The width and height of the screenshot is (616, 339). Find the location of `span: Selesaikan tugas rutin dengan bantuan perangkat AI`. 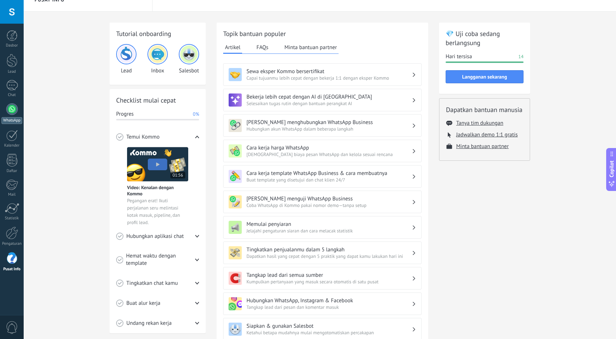

span: Selesaikan tugas rutin dengan bantuan perangkat AI is located at coordinates (329, 103).